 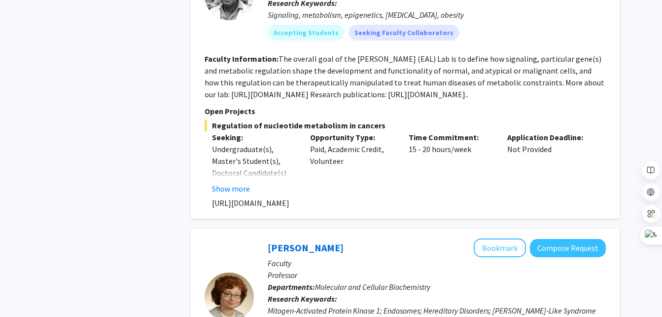 I want to click on p: Faculty, so click(x=437, y=263).